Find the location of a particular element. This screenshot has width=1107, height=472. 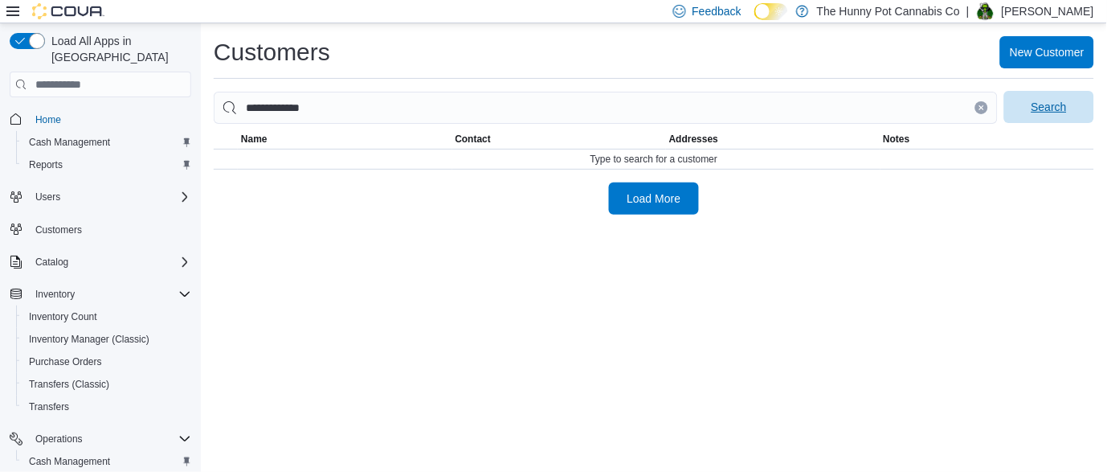

a: Reports is located at coordinates (46, 165).